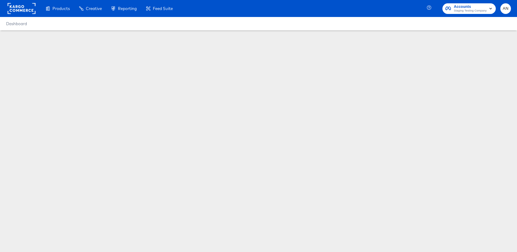 The image size is (517, 252). I want to click on button: AN, so click(505, 8).